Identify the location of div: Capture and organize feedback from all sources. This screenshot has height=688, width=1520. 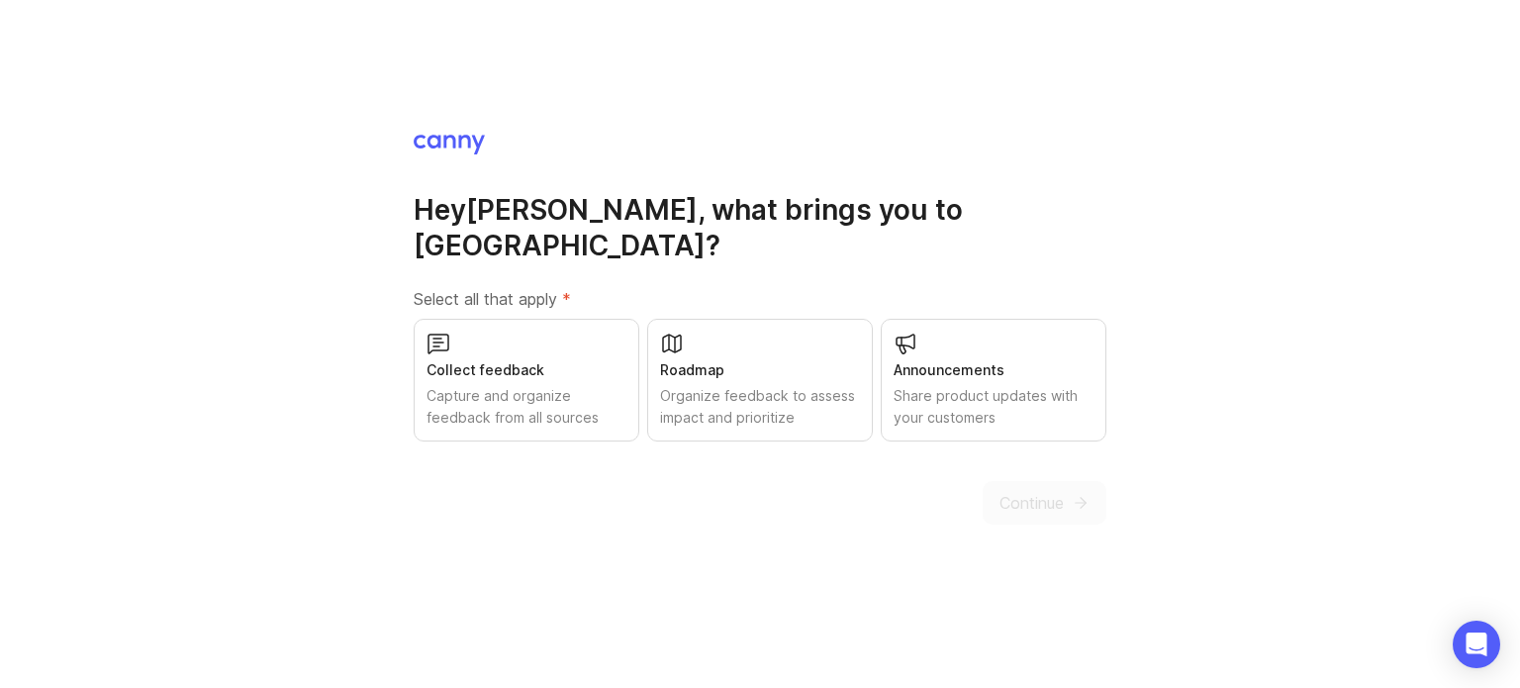
(527, 407).